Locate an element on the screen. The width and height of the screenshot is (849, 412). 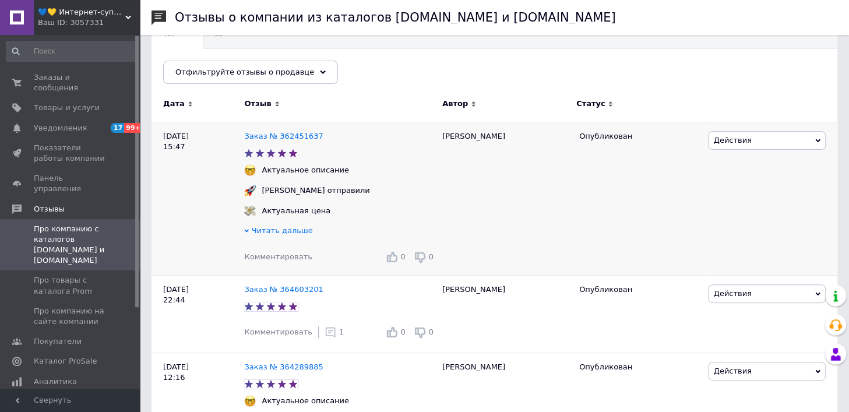
span: Отзывы is located at coordinates (49, 209).